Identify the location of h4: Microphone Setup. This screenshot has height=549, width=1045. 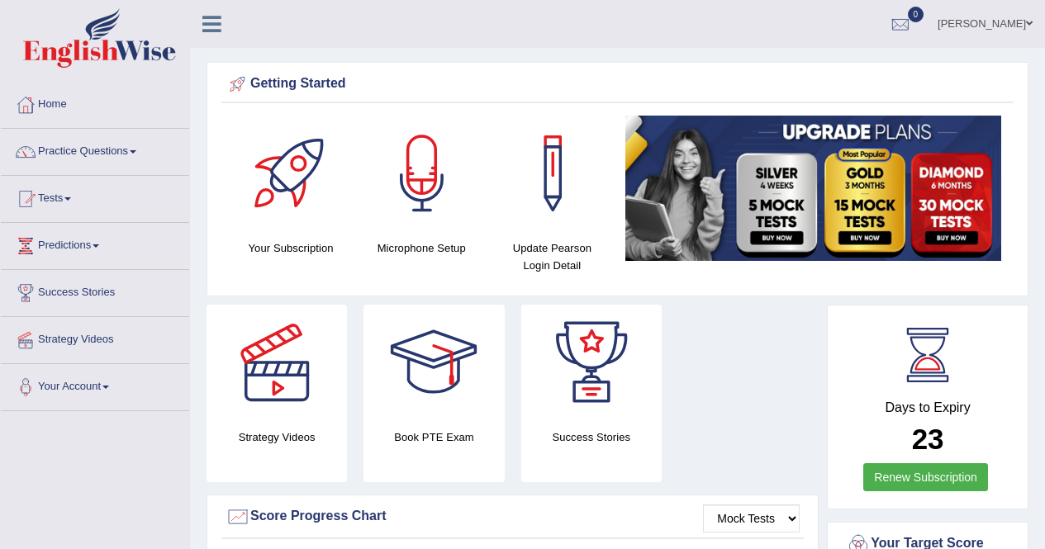
(421, 248).